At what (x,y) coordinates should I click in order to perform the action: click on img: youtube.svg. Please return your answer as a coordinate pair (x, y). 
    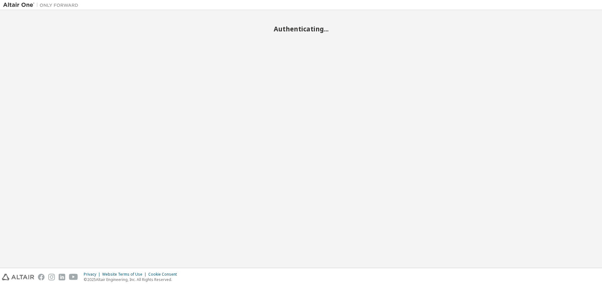
    Looking at the image, I should click on (73, 277).